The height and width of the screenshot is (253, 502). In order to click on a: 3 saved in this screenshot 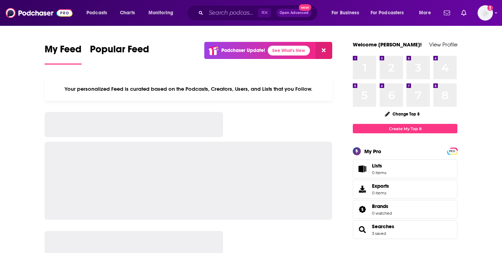, I will do `click(379, 233)`.